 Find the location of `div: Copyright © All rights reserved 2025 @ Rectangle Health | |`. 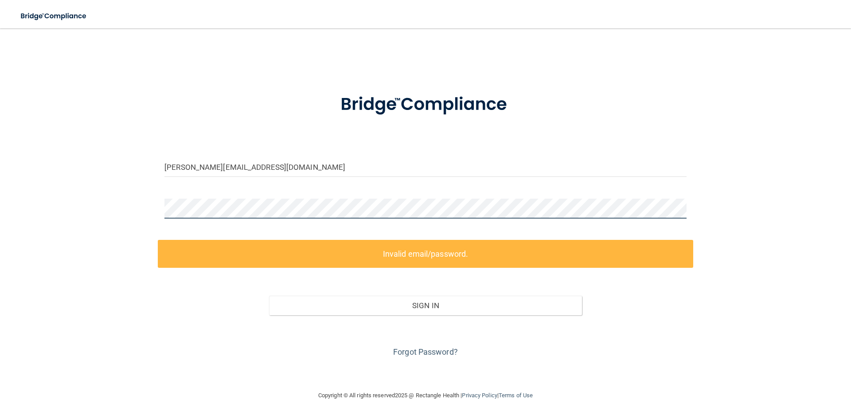

div: Copyright © All rights reserved 2025 @ Rectangle Health | | is located at coordinates (426, 395).